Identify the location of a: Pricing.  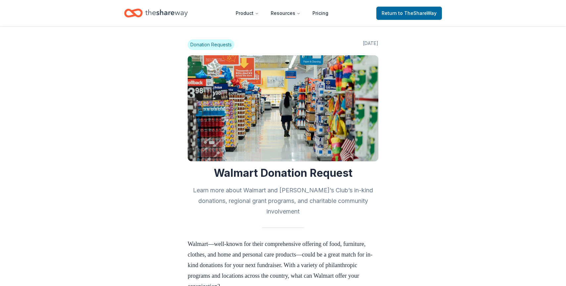
(320, 13).